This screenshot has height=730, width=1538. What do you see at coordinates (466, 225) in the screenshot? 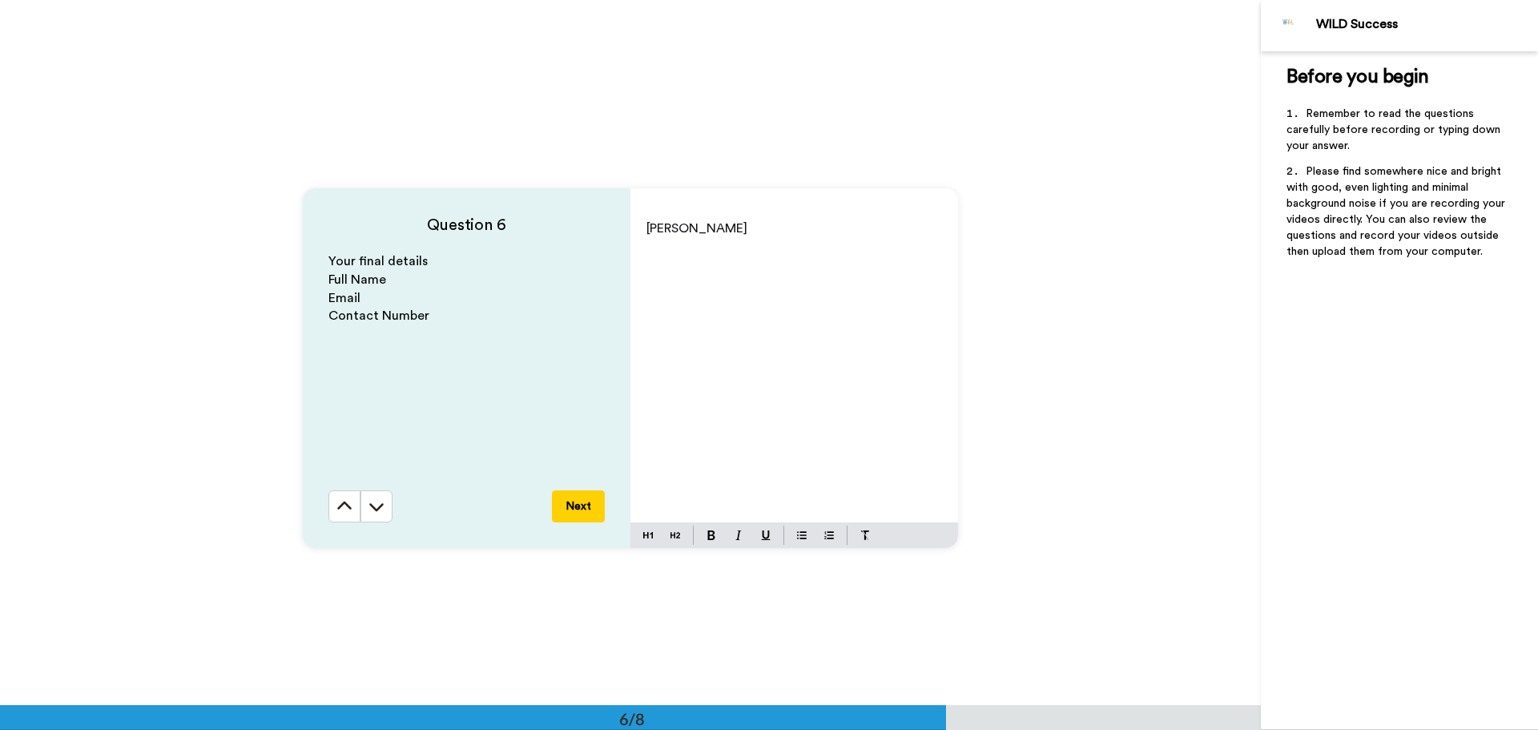
I see `h4: Question 6` at bounding box center [466, 225].